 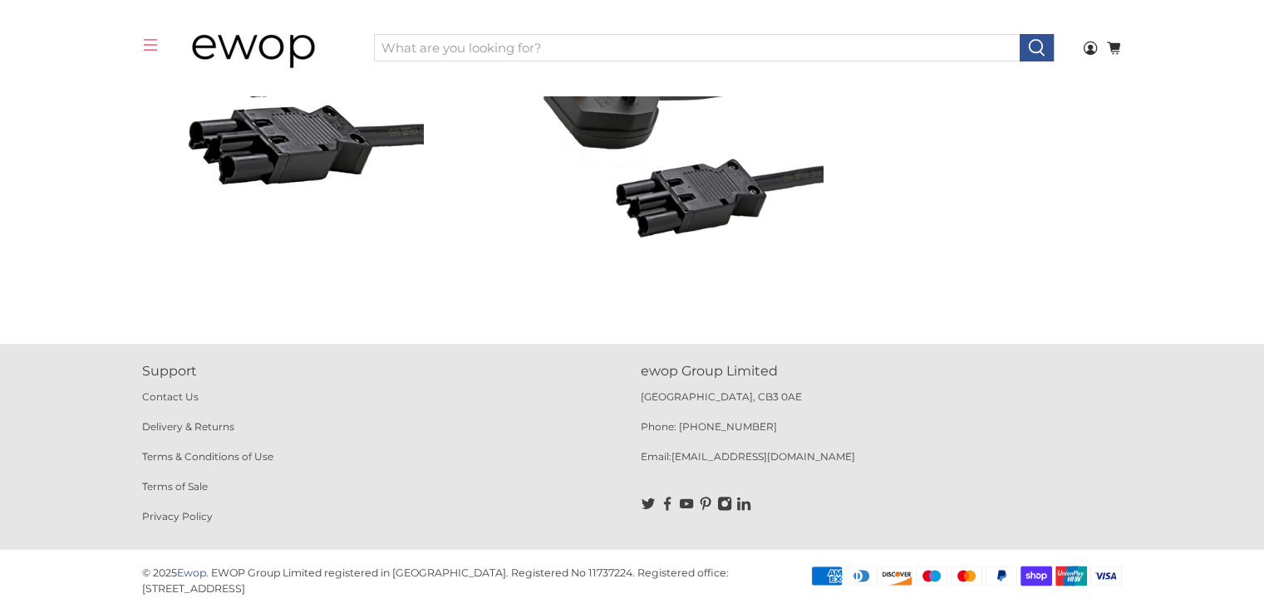 What do you see at coordinates (175, 486) in the screenshot?
I see `a: Terms of Sale` at bounding box center [175, 486].